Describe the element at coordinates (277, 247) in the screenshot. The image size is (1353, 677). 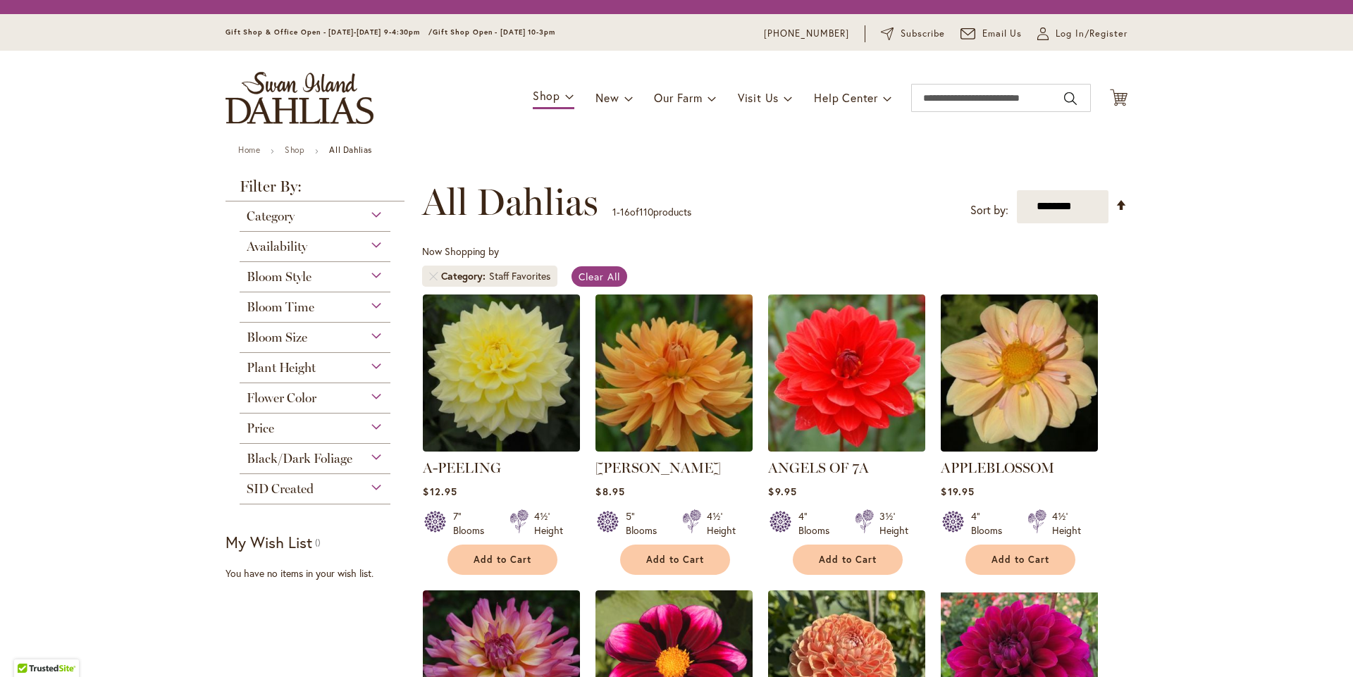
I see `span: Availability` at that location.